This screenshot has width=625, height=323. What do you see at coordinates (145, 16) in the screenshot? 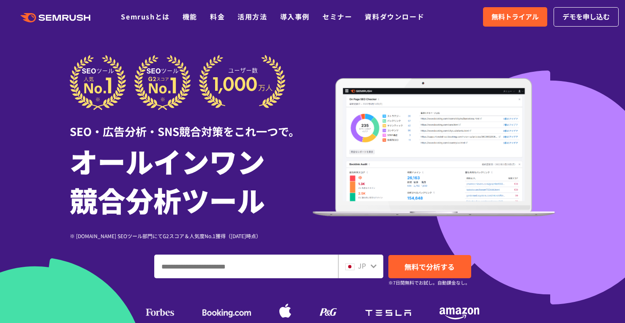
I see `a: Semrushとは` at bounding box center [145, 16].